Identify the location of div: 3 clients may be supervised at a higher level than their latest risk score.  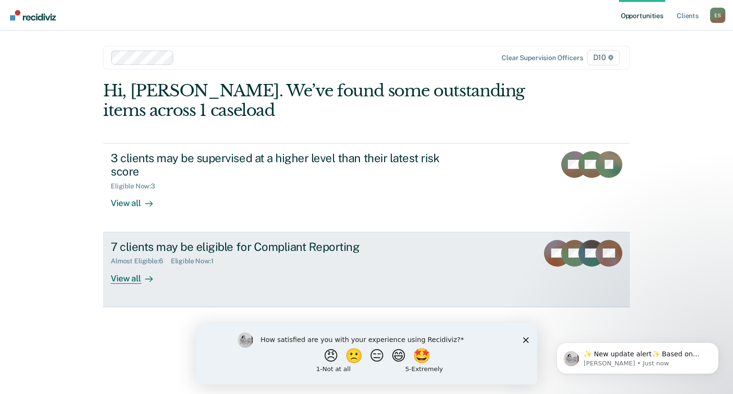
(278, 165).